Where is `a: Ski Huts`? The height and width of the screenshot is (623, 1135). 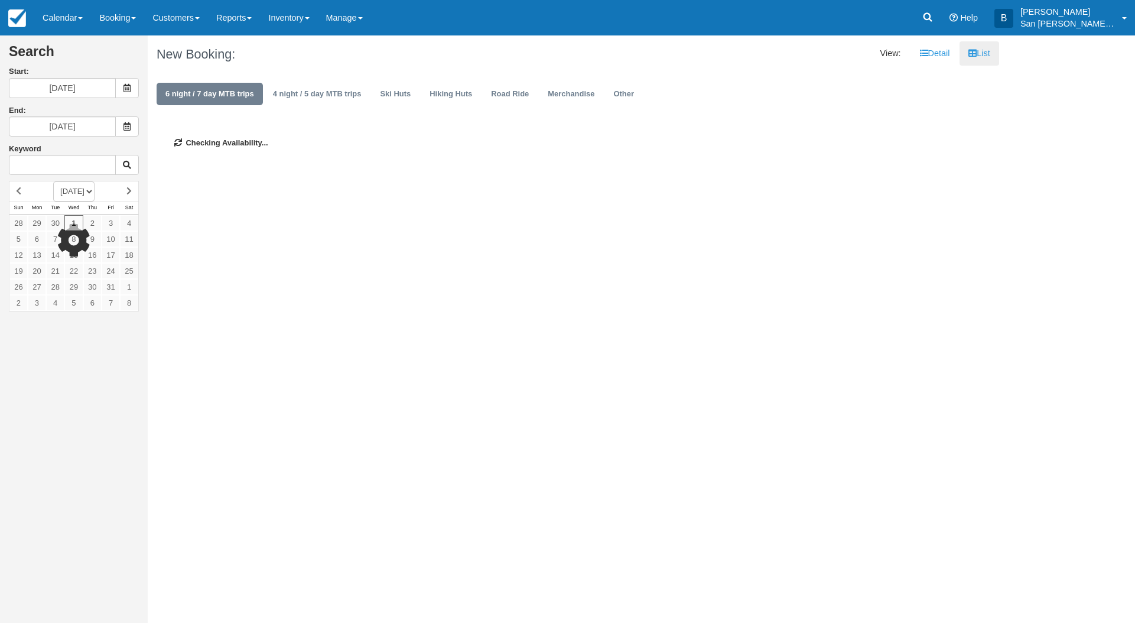 a: Ski Huts is located at coordinates (395, 94).